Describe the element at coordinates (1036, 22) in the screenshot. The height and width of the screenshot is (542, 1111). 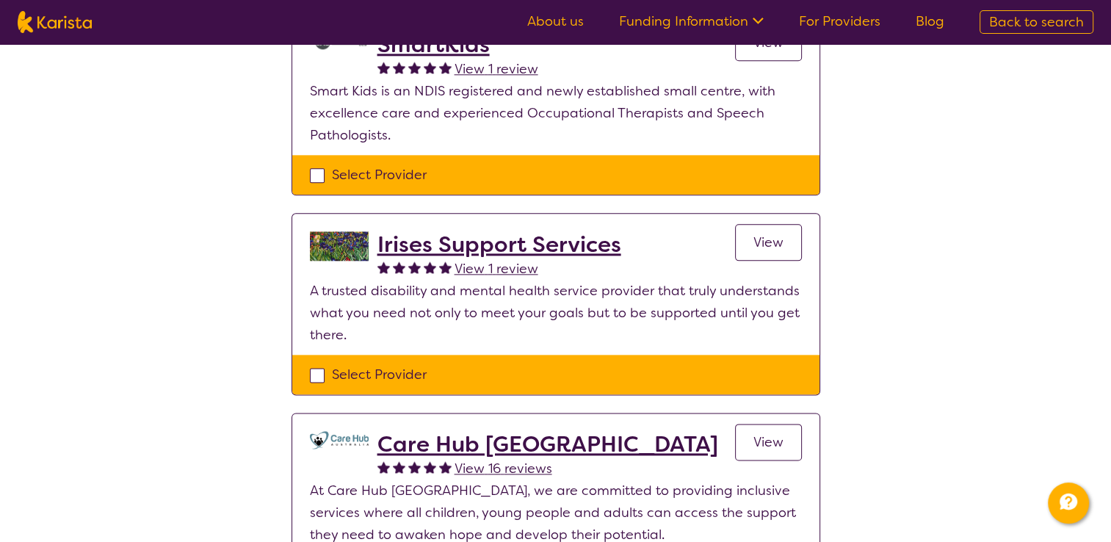
I see `a: Back to search` at that location.